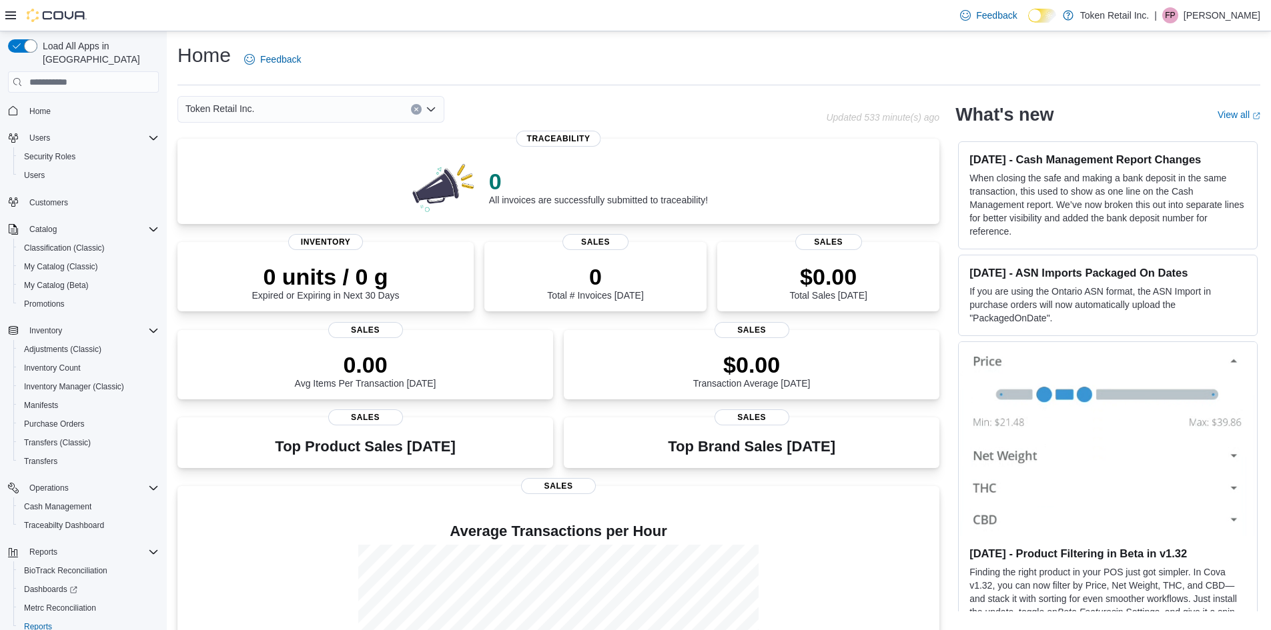 The height and width of the screenshot is (630, 1271). Describe the element at coordinates (204, 55) in the screenshot. I see `h1: Home` at that location.